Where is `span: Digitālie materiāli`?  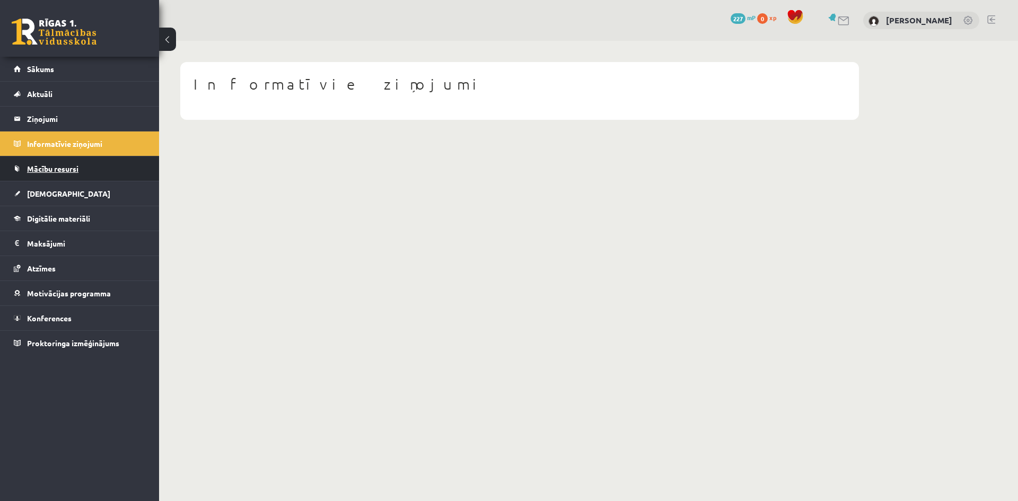 span: Digitālie materiāli is located at coordinates (58, 218).